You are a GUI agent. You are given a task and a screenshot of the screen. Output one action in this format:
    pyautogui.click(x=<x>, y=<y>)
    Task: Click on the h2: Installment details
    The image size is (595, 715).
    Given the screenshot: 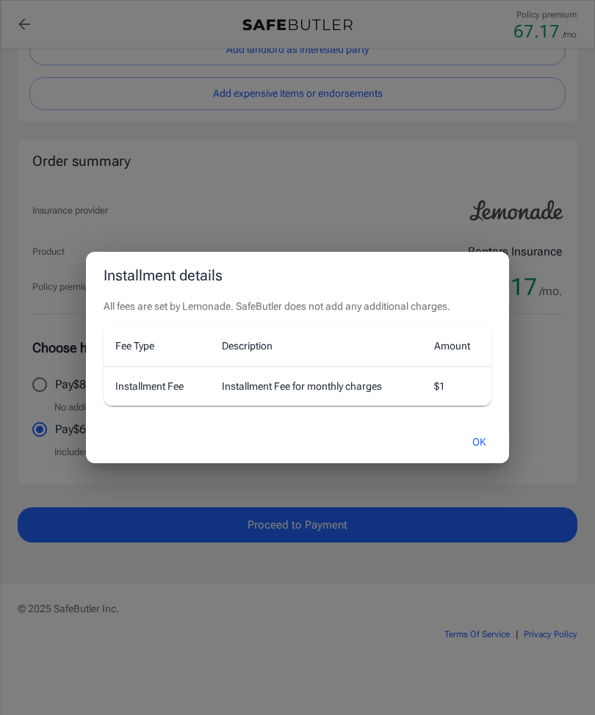 What is the action you would take?
    pyautogui.click(x=297, y=275)
    